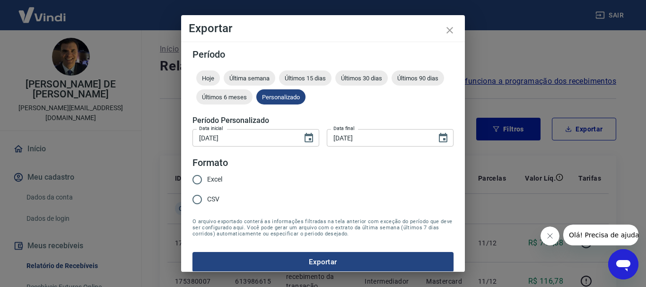 This screenshot has width=646, height=287. Describe the element at coordinates (215, 179) in the screenshot. I see `span: Excel` at that location.